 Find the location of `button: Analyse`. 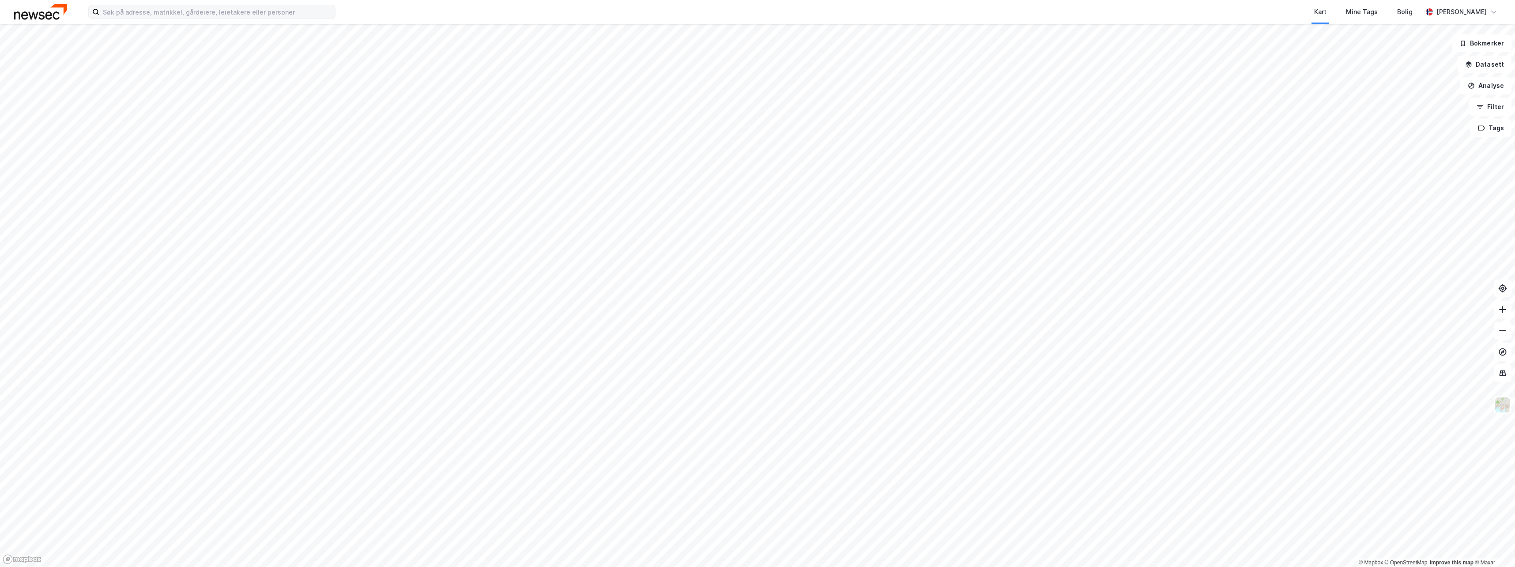

button: Analyse is located at coordinates (1486, 86).